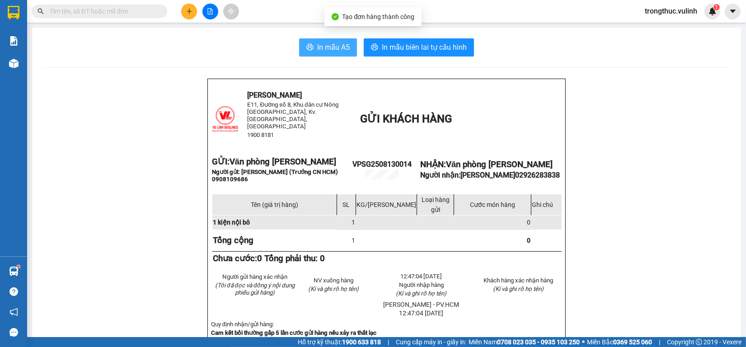 The height and width of the screenshot is (347, 746). I want to click on img: solution-icon, so click(14, 41).